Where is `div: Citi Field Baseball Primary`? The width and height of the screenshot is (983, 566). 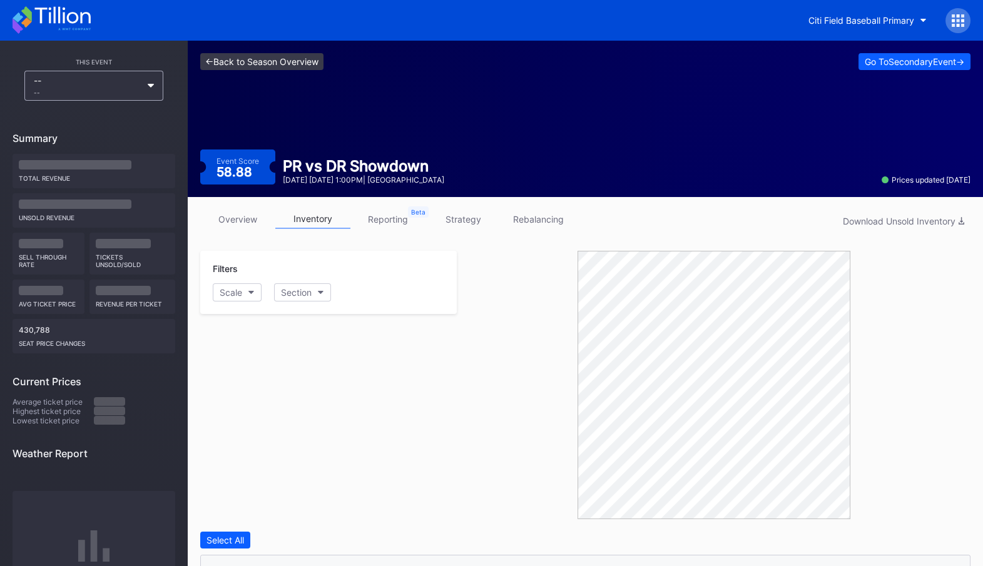
div: Citi Field Baseball Primary is located at coordinates (861, 20).